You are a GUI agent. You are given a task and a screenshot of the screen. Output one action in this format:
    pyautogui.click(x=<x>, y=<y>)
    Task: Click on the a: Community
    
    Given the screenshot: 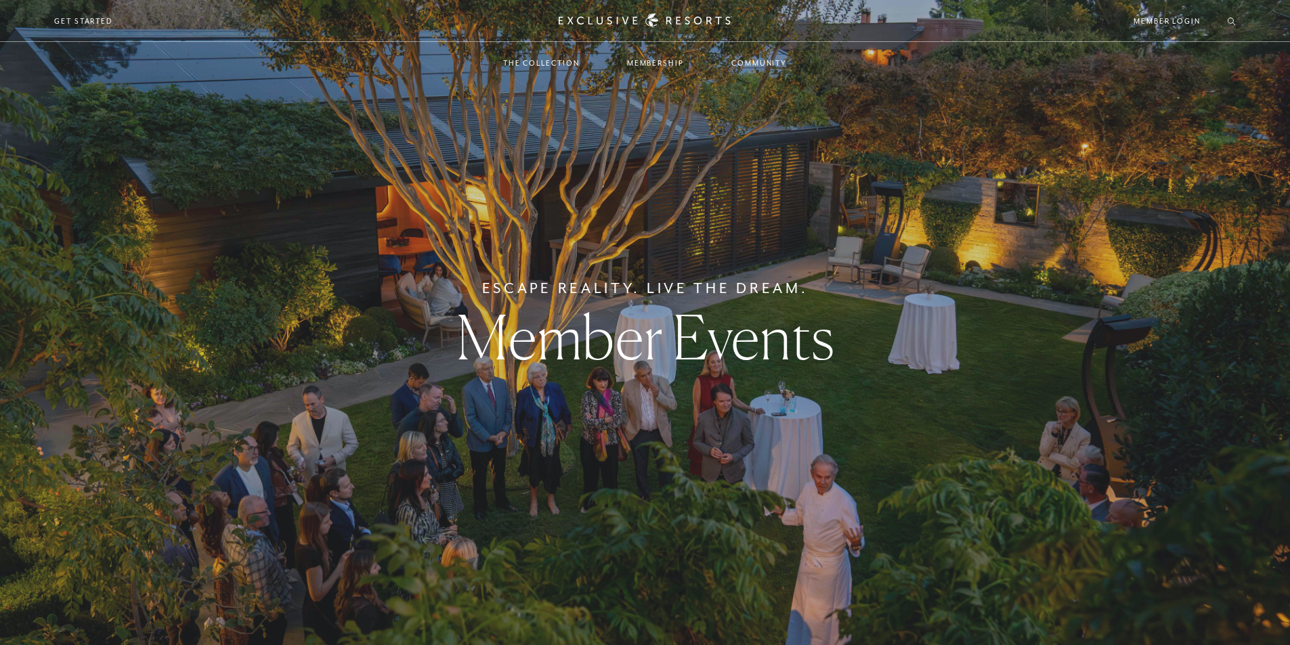 What is the action you would take?
    pyautogui.click(x=759, y=63)
    